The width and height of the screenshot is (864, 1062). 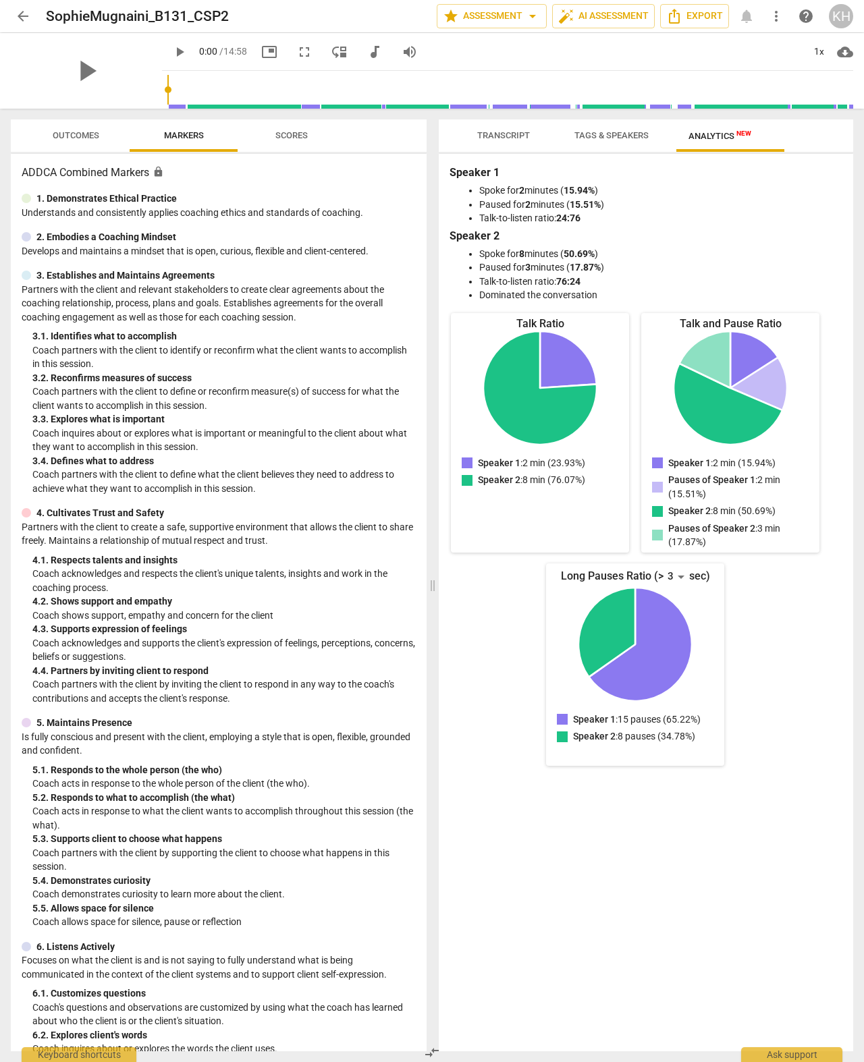 I want to click on div: 5. 5. Allows space for silence, so click(x=224, y=908).